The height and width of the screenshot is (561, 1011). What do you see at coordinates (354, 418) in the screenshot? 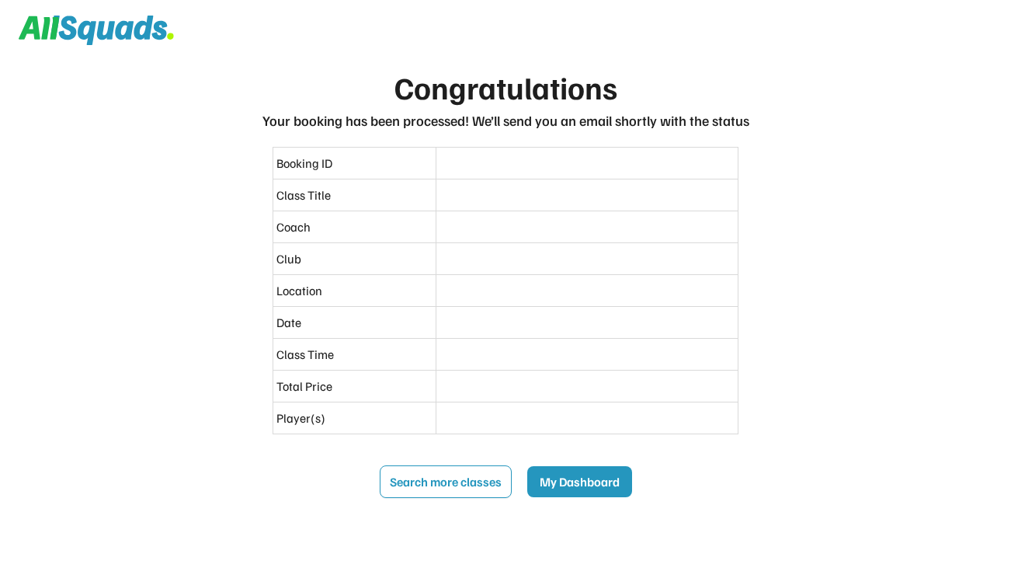
I see `div: Player(s)` at bounding box center [354, 418].